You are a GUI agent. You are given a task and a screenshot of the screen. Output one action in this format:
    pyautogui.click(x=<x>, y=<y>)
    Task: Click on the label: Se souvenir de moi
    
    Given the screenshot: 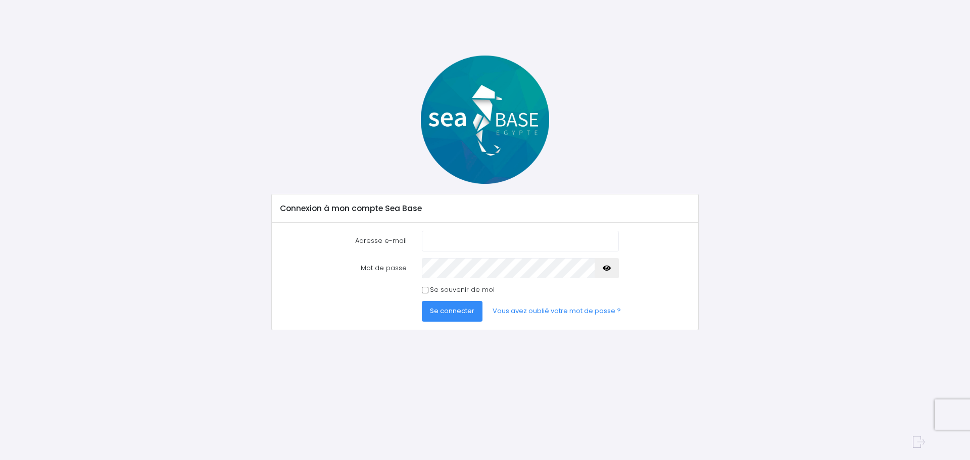 What is the action you would take?
    pyautogui.click(x=462, y=290)
    